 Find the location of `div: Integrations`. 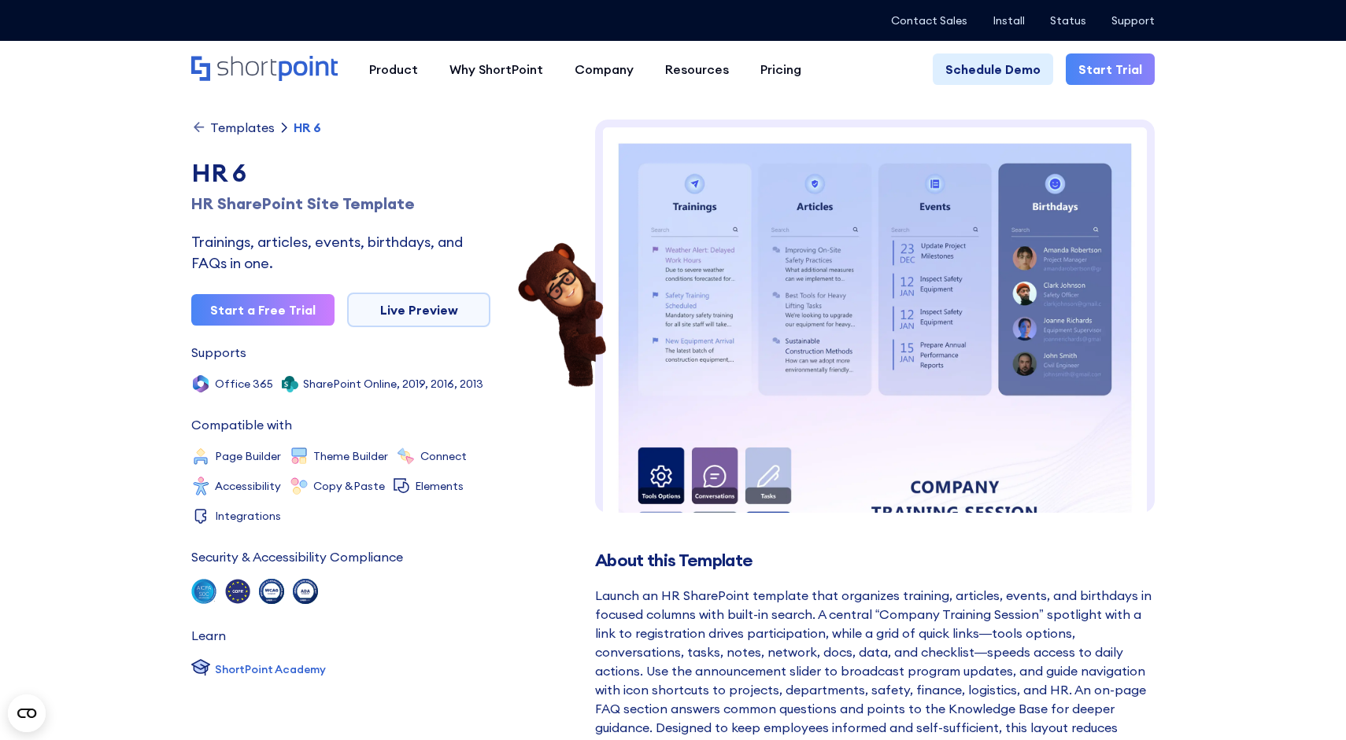

div: Integrations is located at coordinates (248, 516).